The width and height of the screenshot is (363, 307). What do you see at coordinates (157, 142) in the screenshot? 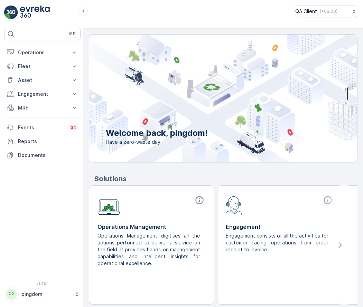
I see `span: Have a zero-waste day` at bounding box center [157, 142].